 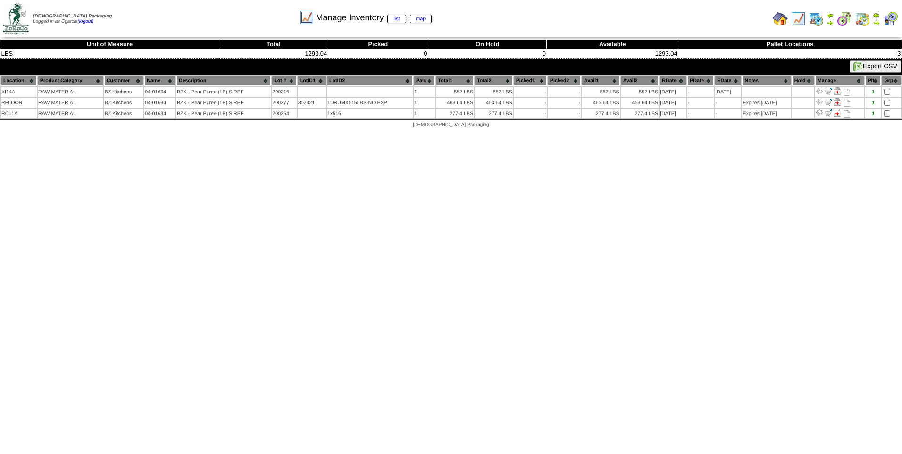 I want to click on th: Picked1, so click(x=530, y=81).